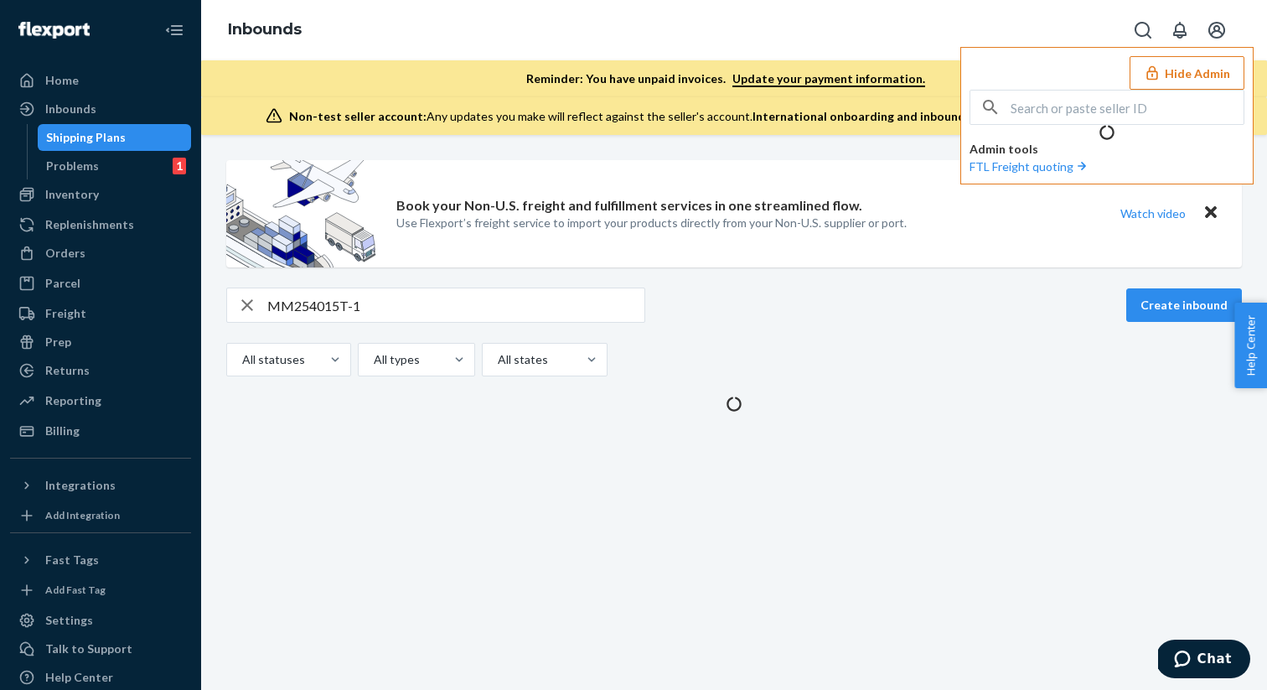 This screenshot has height=690, width=1267. Describe the element at coordinates (1030, 166) in the screenshot. I see `a: FTL Freight quoting` at that location.